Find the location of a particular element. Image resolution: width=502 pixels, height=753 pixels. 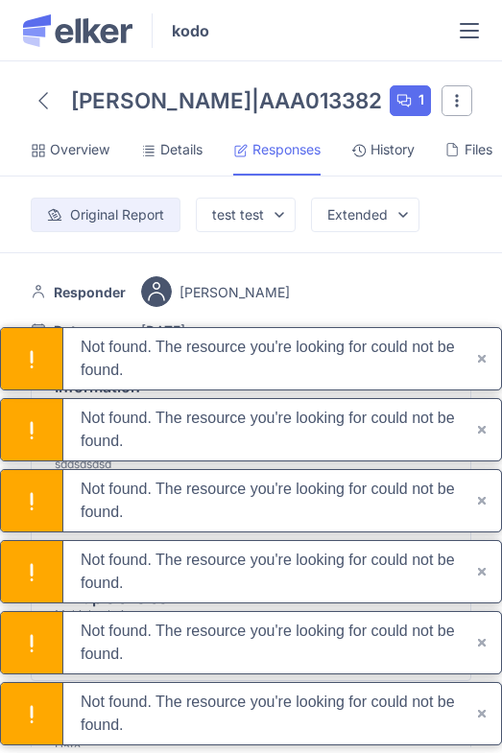

img: document is located at coordinates (55, 215).